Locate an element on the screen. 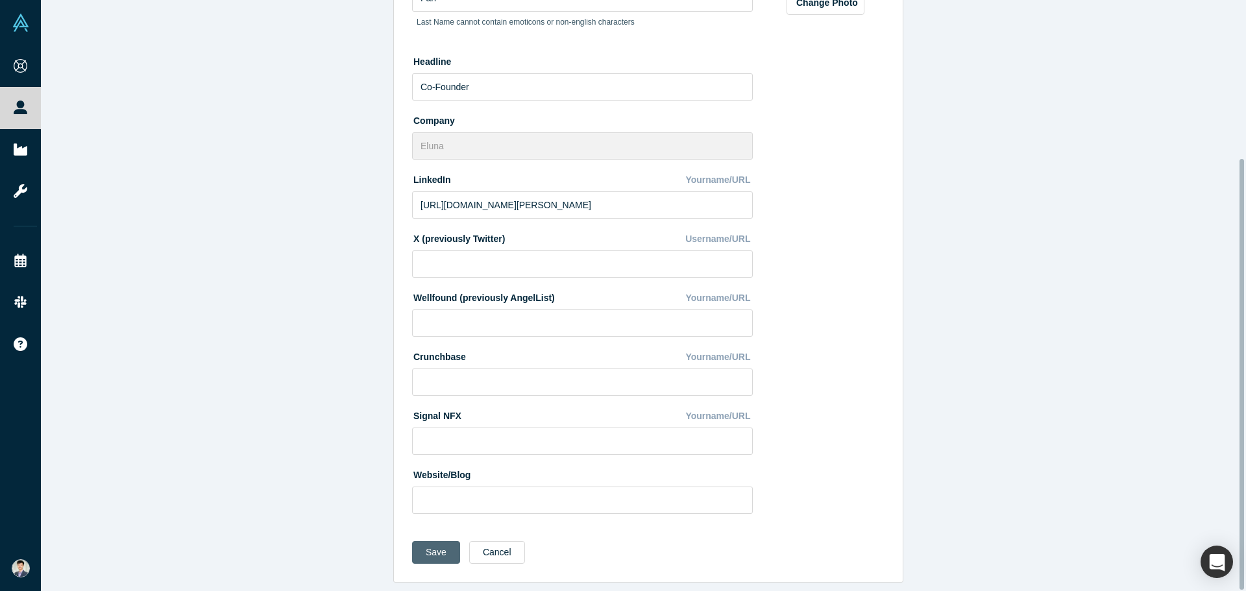 The height and width of the screenshot is (591, 1246). label: Website/Blog is located at coordinates (441, 473).